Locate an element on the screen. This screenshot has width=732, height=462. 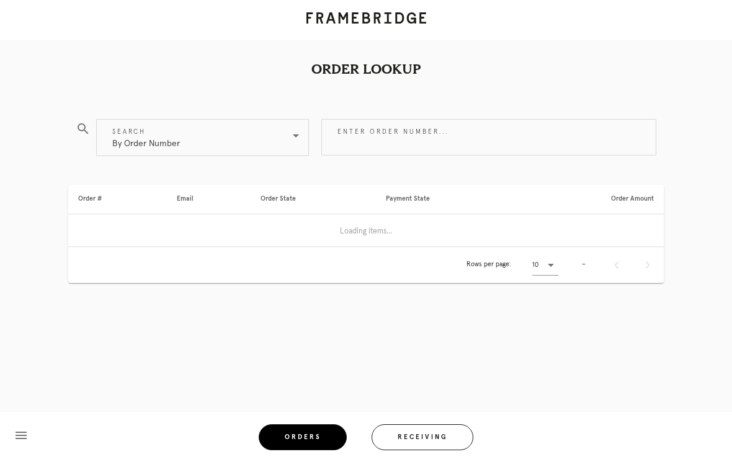
a: Receiving is located at coordinates (422, 434).